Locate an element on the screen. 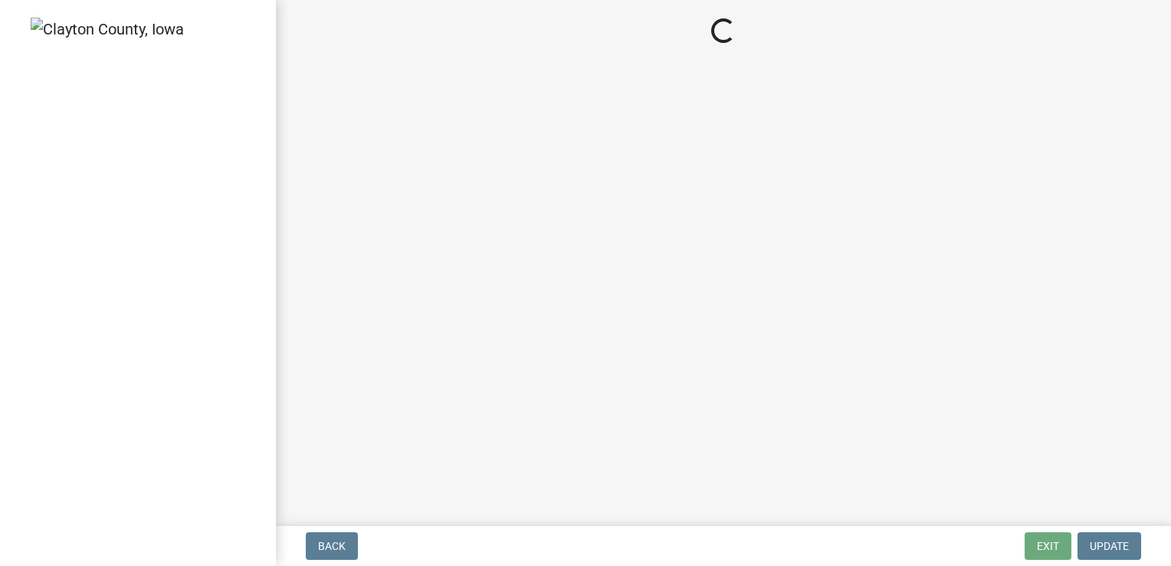 This screenshot has width=1171, height=566. img: Clayton County, Iowa is located at coordinates (107, 29).